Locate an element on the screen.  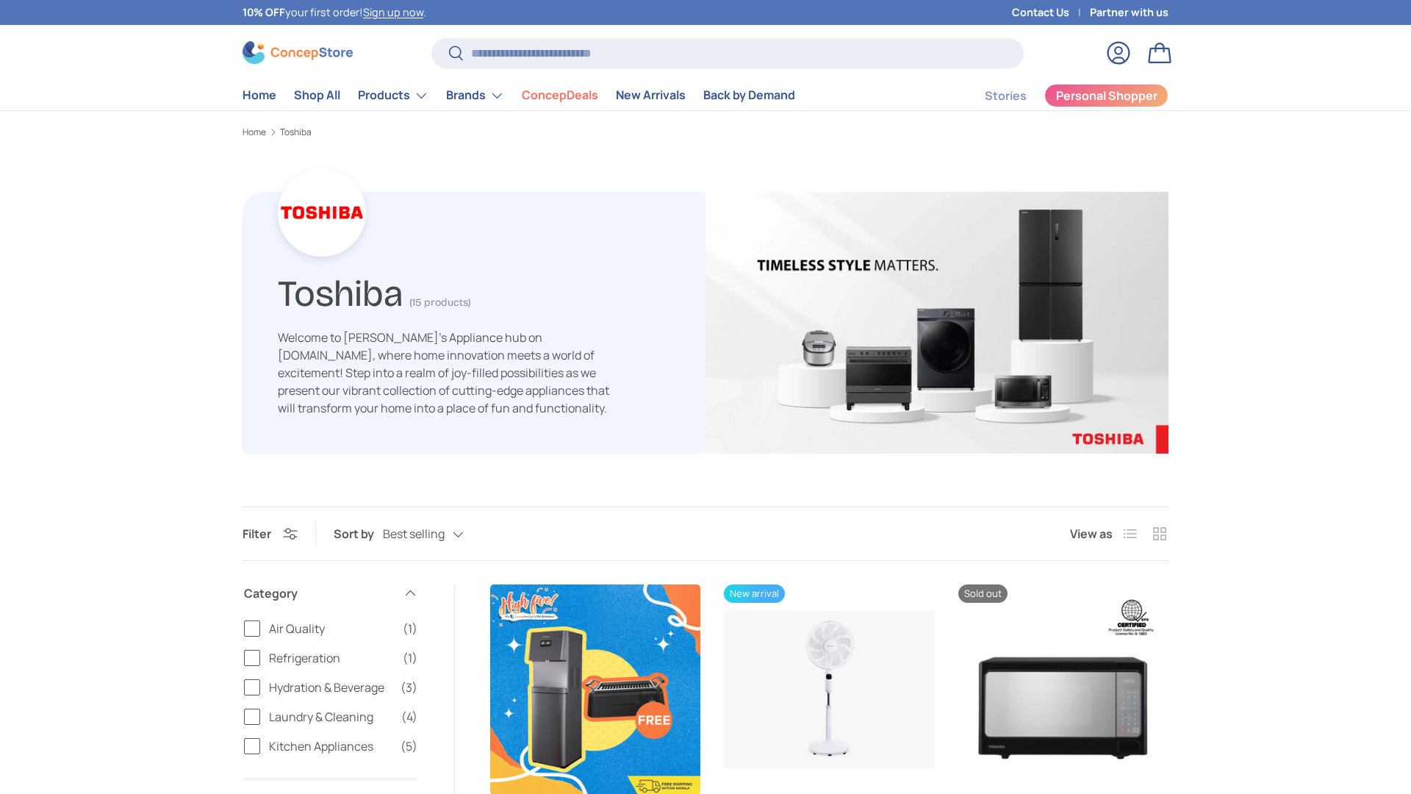
a: Toshiba is located at coordinates (295, 132).